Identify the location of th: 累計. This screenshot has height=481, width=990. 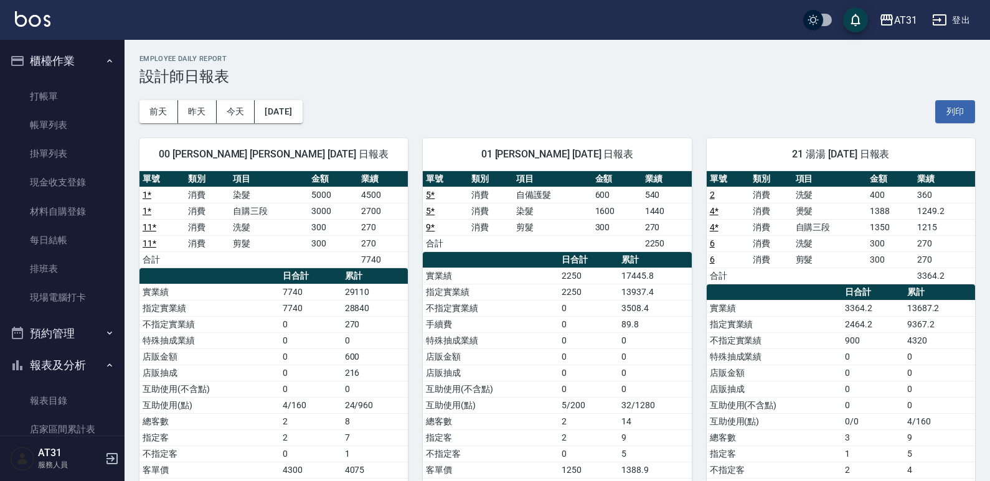
(375, 277).